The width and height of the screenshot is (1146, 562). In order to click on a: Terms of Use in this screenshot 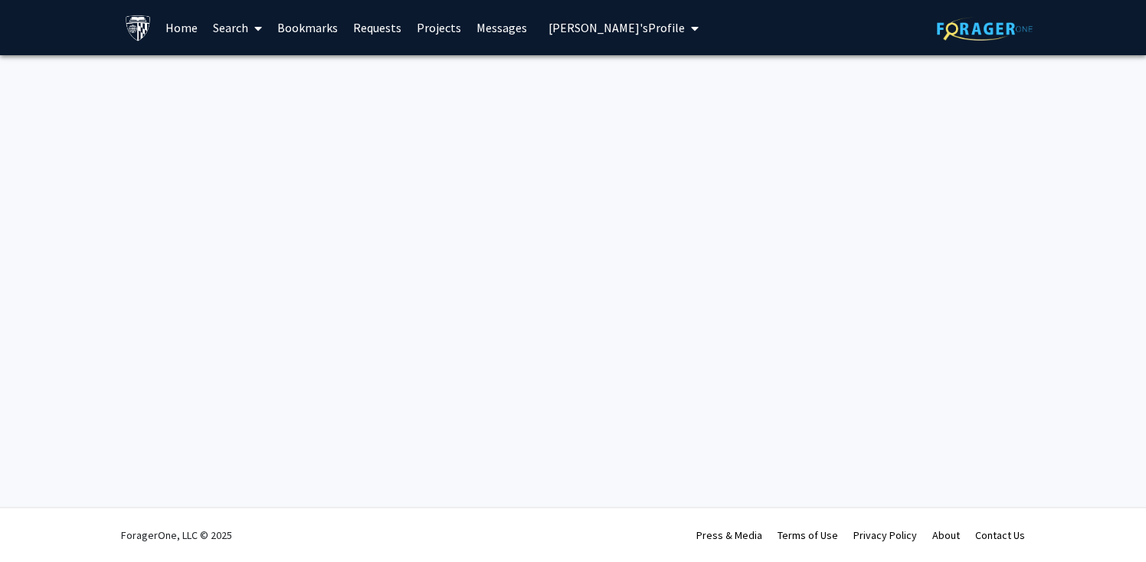, I will do `click(808, 535)`.